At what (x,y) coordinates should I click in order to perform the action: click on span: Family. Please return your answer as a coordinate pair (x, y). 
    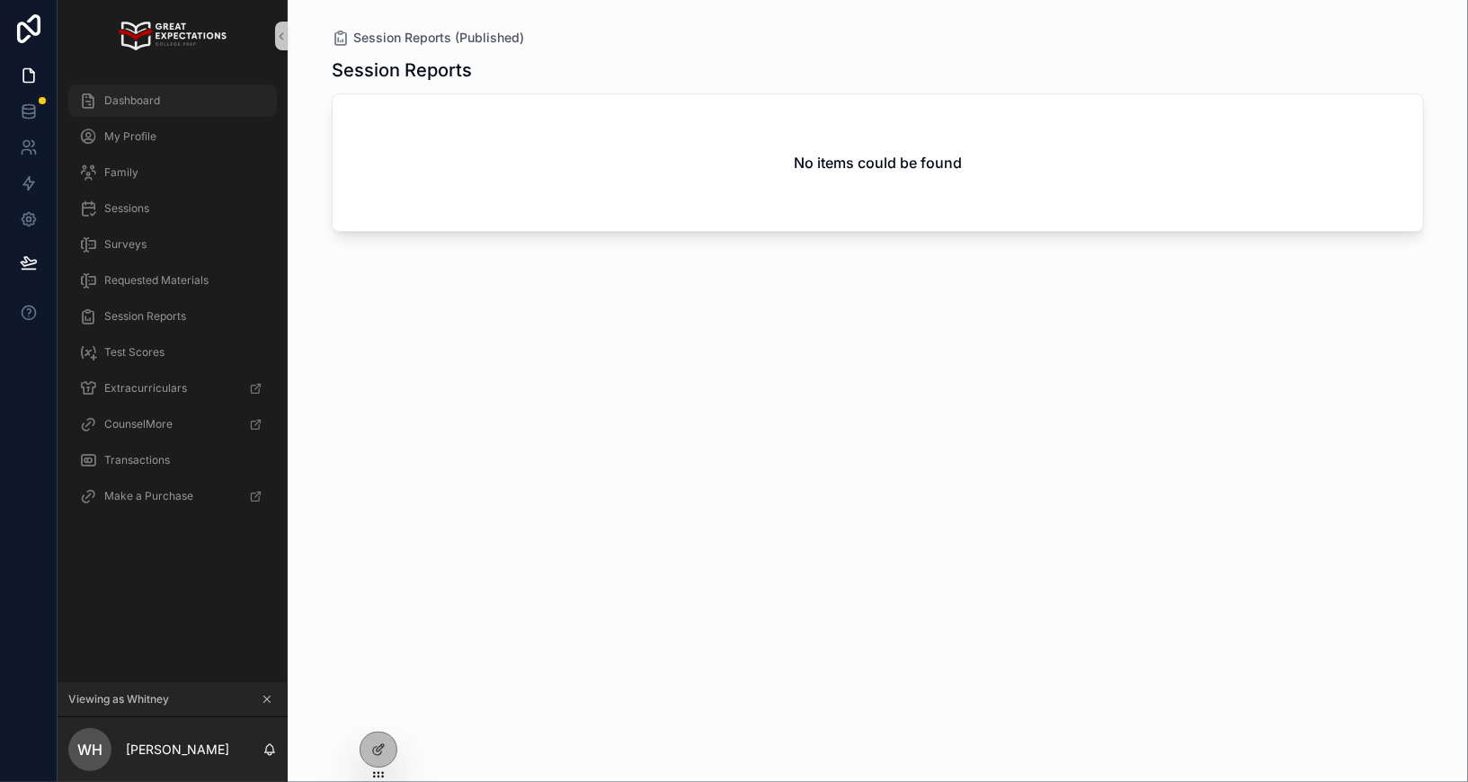
    Looking at the image, I should click on (121, 173).